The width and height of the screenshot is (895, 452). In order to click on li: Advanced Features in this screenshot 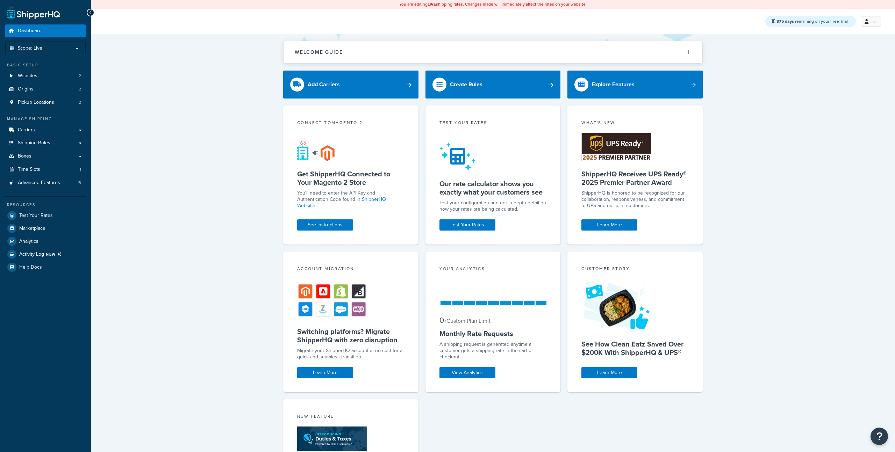, I will do `click(45, 183)`.